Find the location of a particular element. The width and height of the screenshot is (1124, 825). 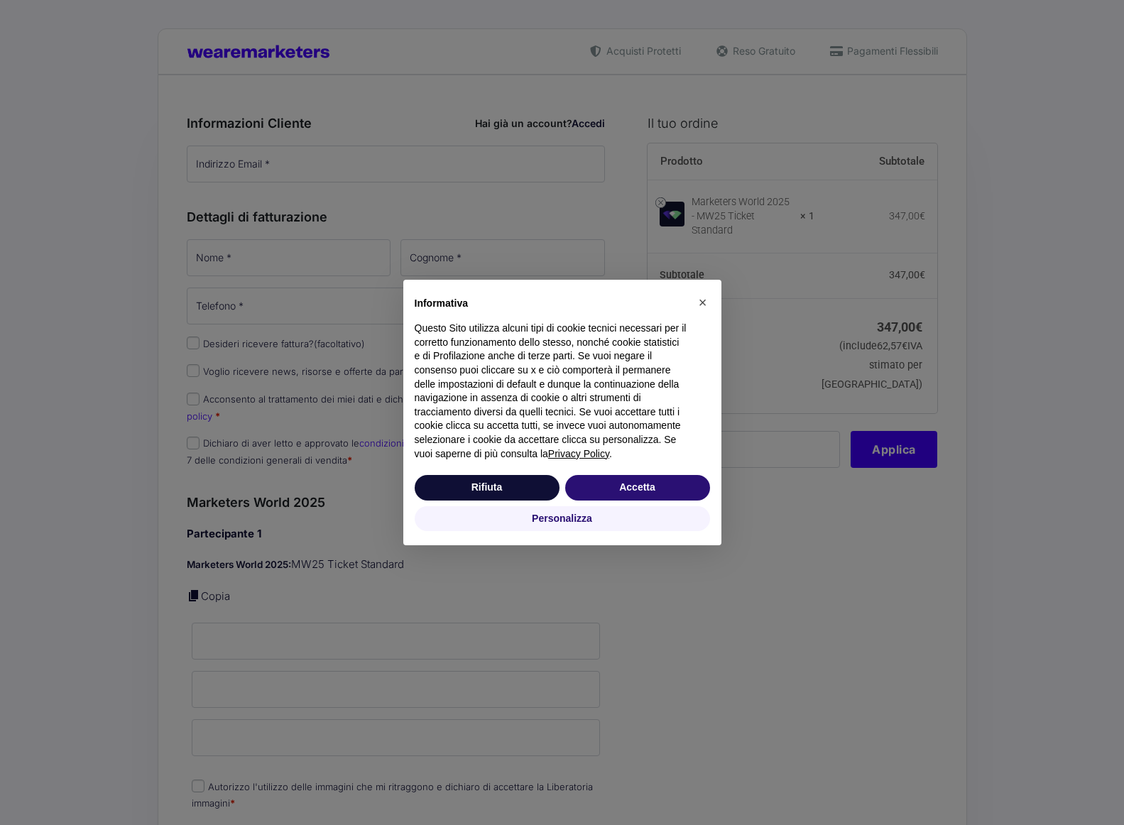

button: Accetta is located at coordinates (637, 488).